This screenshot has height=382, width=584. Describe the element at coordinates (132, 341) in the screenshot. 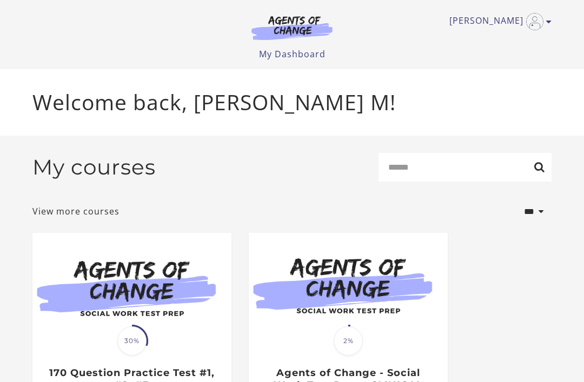

I see `span: 30%` at that location.